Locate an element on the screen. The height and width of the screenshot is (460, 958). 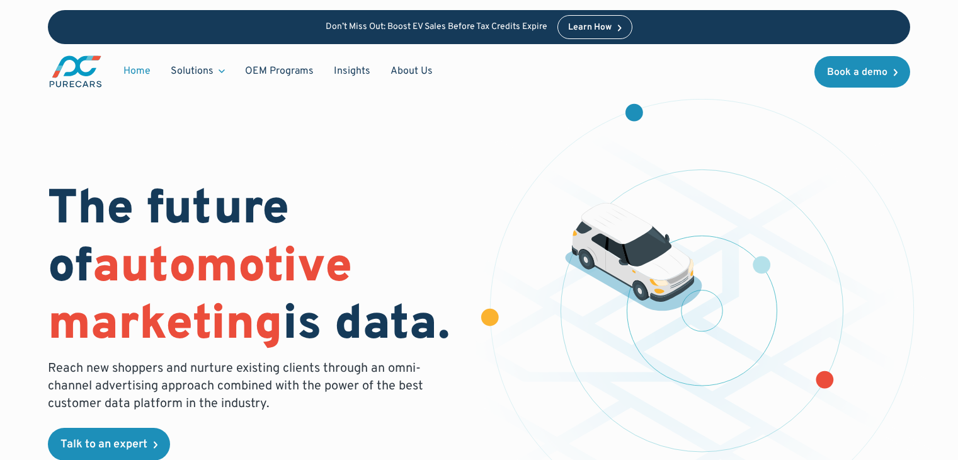
a: Learn How is located at coordinates (595, 27).